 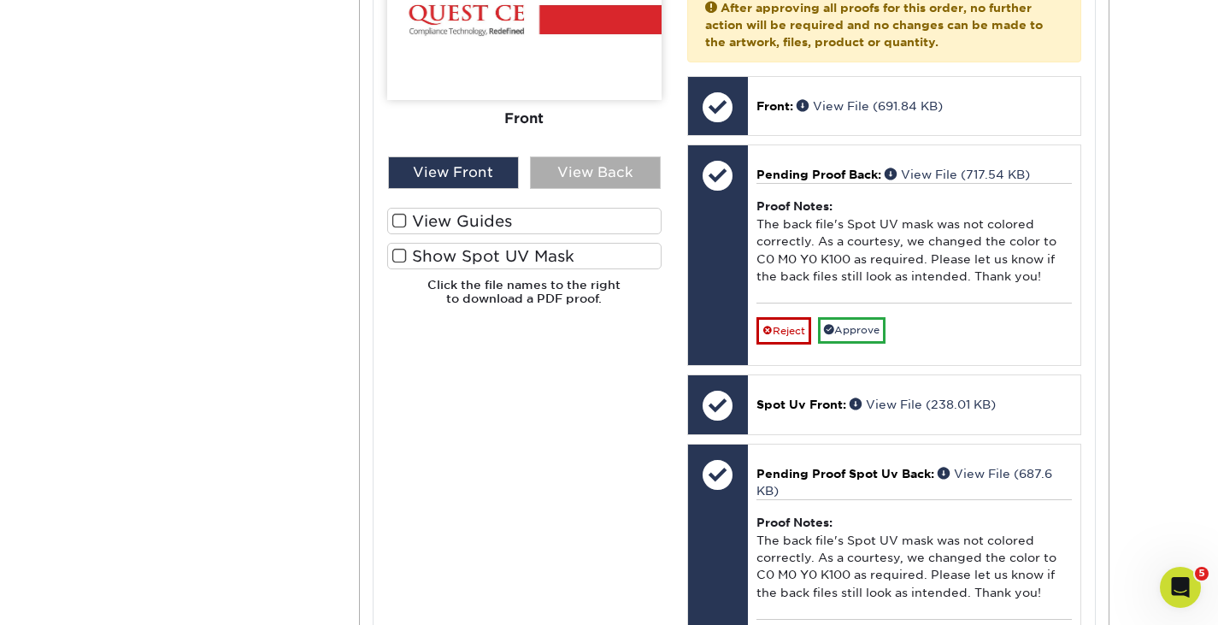 I want to click on span: 5, so click(x=1201, y=573).